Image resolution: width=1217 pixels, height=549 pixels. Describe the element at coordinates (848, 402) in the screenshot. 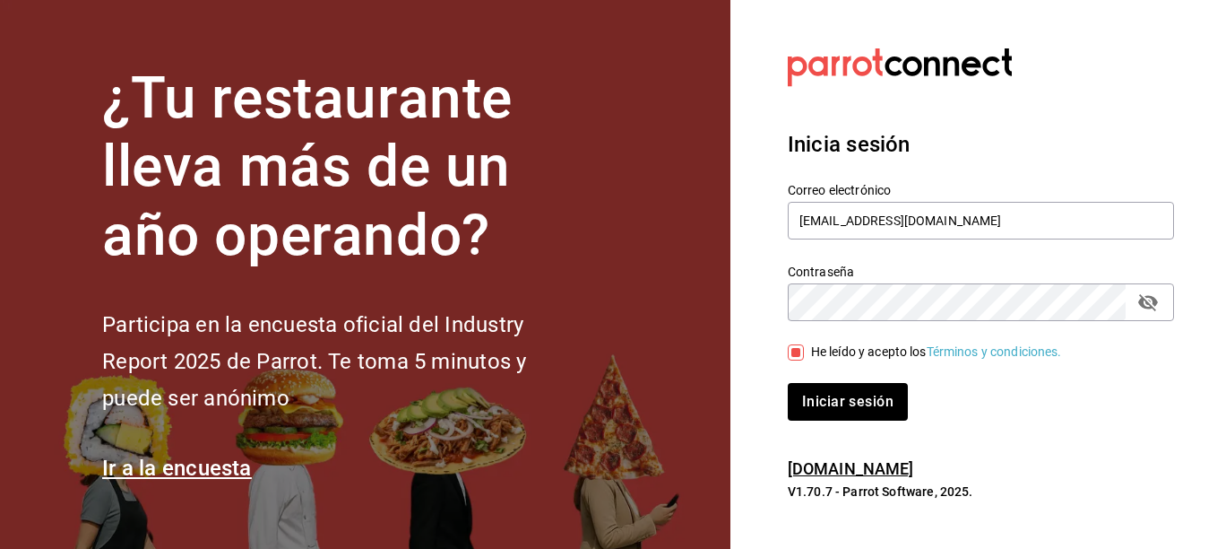

I see `button: Iniciar sesión` at that location.